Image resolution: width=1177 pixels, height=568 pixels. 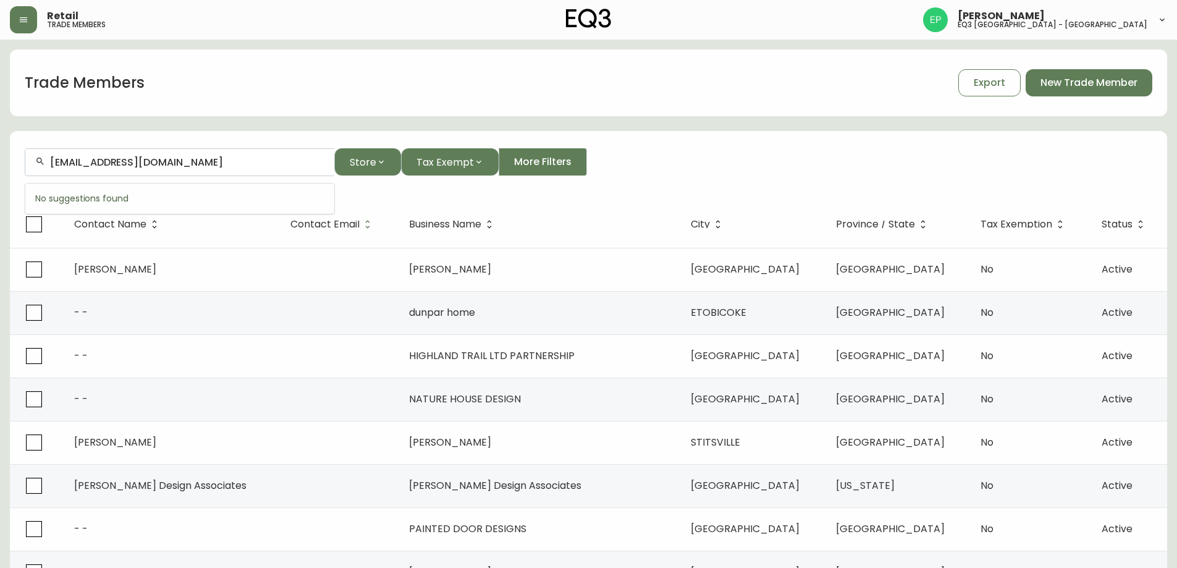 What do you see at coordinates (363, 162) in the screenshot?
I see `span: Store` at bounding box center [363, 162].